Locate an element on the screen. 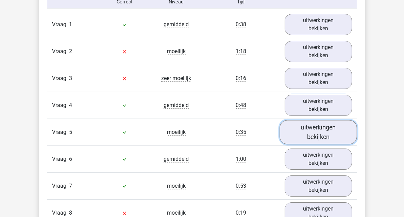  span: 3 is located at coordinates (70, 78).